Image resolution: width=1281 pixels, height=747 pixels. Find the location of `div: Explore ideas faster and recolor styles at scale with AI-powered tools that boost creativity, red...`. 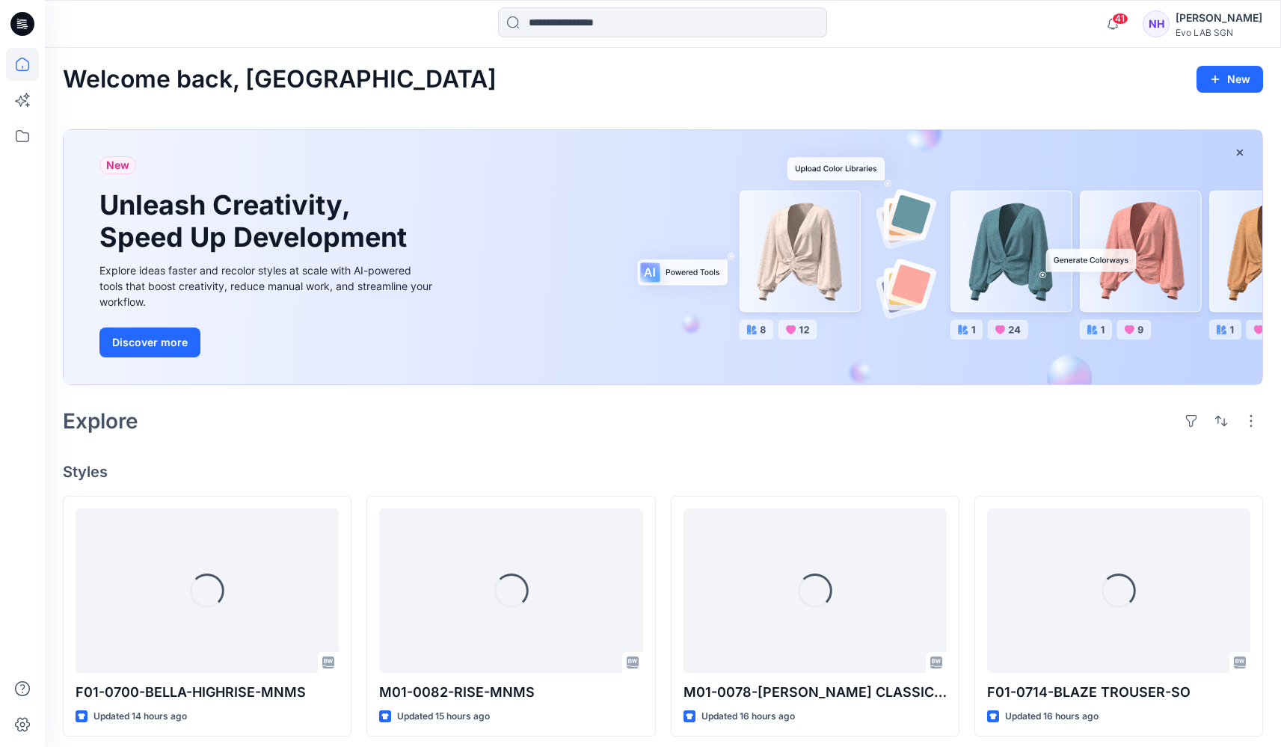

div: Explore ideas faster and recolor styles at scale with AI-powered tools that boost creativity, red... is located at coordinates (268, 286).